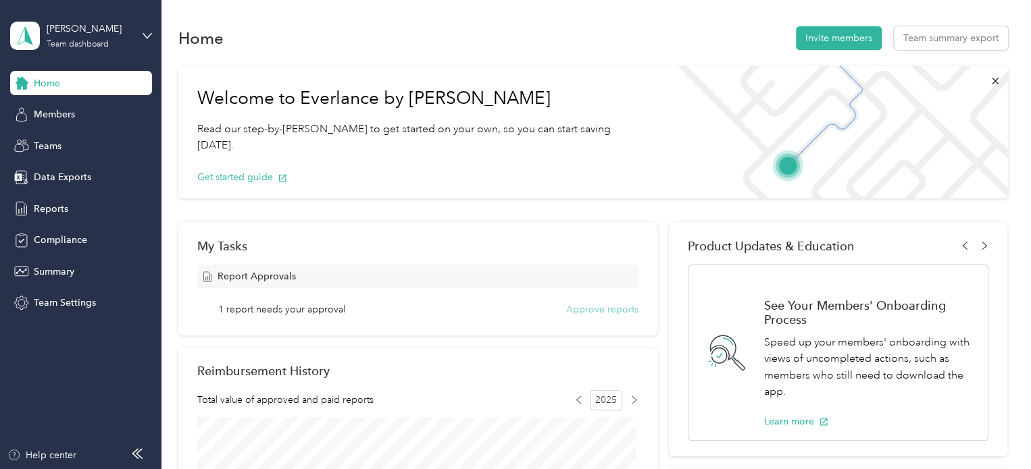 The height and width of the screenshot is (469, 1031). What do you see at coordinates (282, 309) in the screenshot?
I see `span: 1 report needs your approval` at bounding box center [282, 309].